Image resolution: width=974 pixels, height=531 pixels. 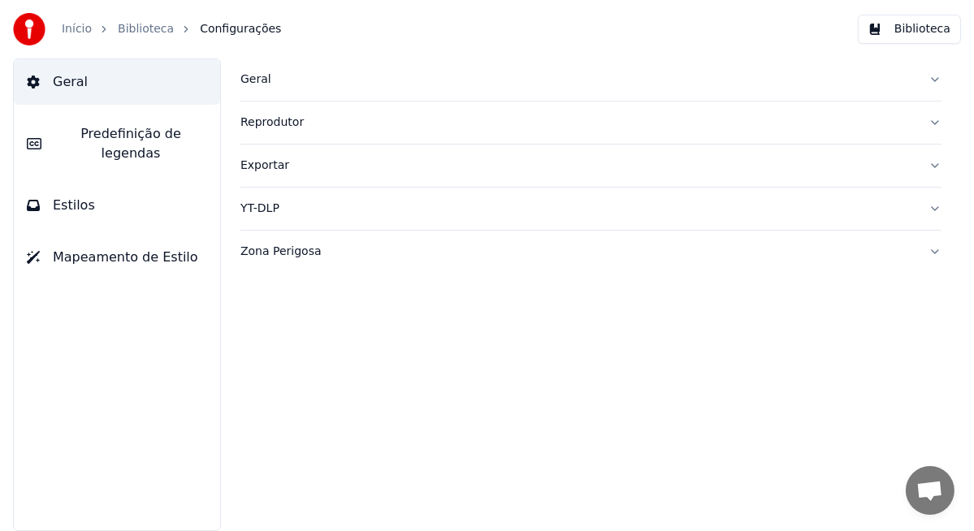 What do you see at coordinates (171, 29) in the screenshot?
I see `nav: breadcrumb` at bounding box center [171, 29].